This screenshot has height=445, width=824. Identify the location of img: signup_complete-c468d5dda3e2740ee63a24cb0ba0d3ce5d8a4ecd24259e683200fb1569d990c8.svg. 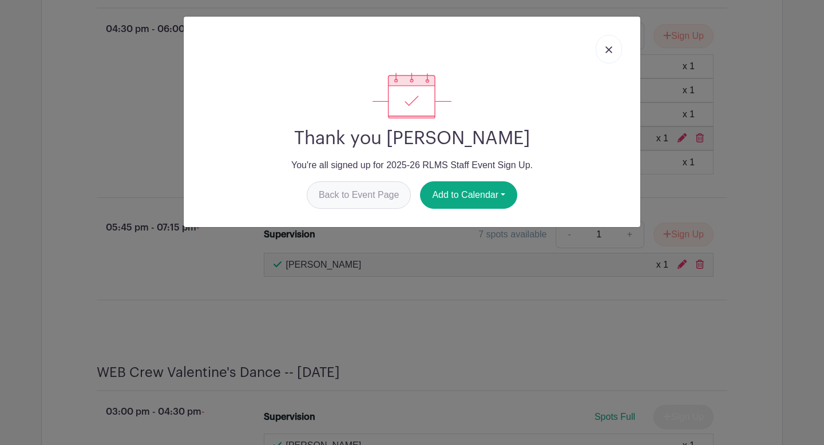
(412, 96).